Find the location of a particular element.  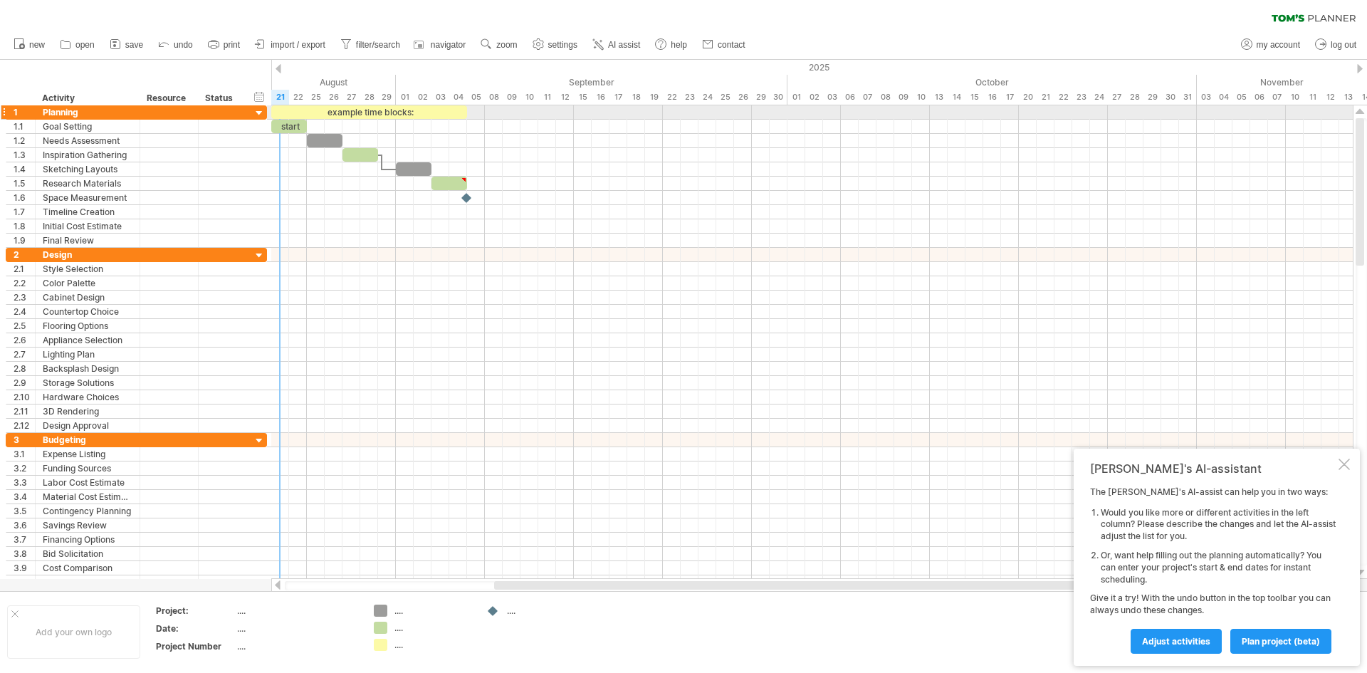

div: Contingency Planning is located at coordinates (88, 510).